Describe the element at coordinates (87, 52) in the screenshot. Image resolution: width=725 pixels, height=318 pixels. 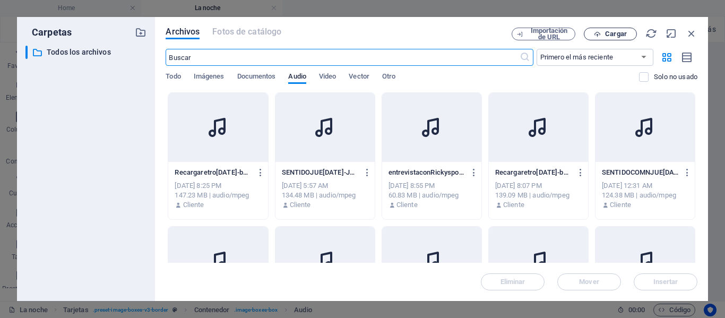
I see `p: Todos los archivos` at that location.